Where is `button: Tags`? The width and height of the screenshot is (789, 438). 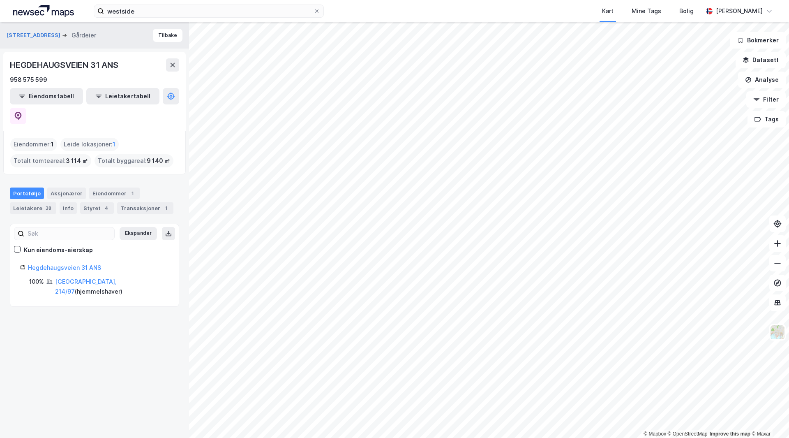
button: Tags is located at coordinates (767, 119).